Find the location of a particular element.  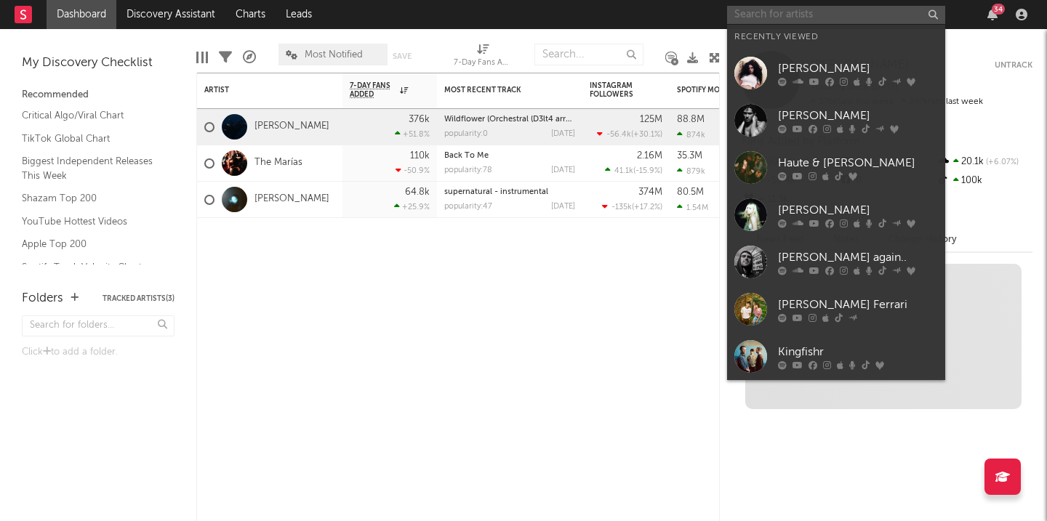

div: +25.9 % is located at coordinates (412, 207).